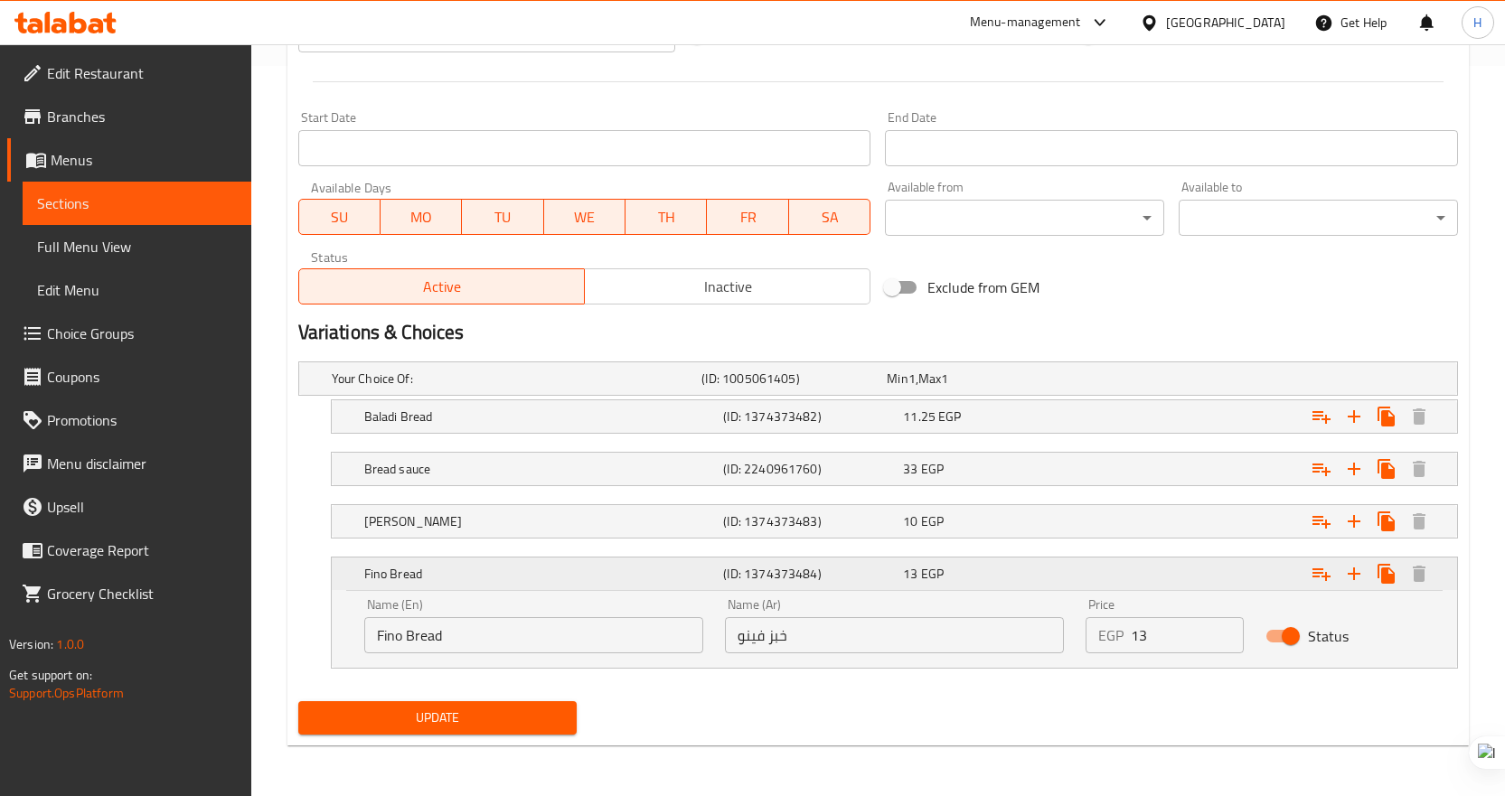 The width and height of the screenshot is (1505, 796). Describe the element at coordinates (666, 217) in the screenshot. I see `button: TH` at that location.